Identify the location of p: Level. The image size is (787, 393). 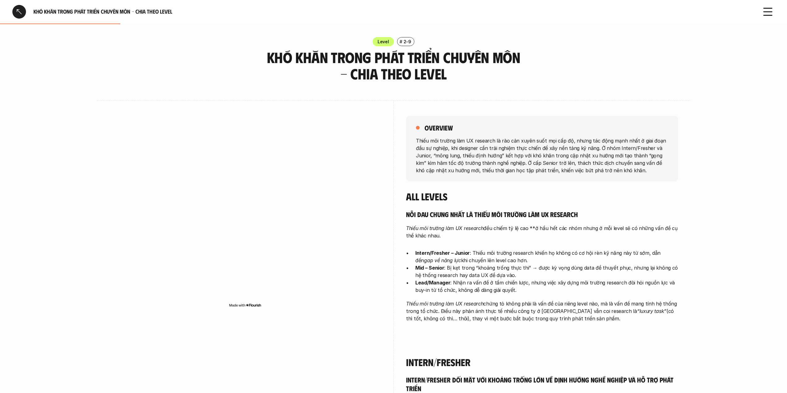
(383, 41).